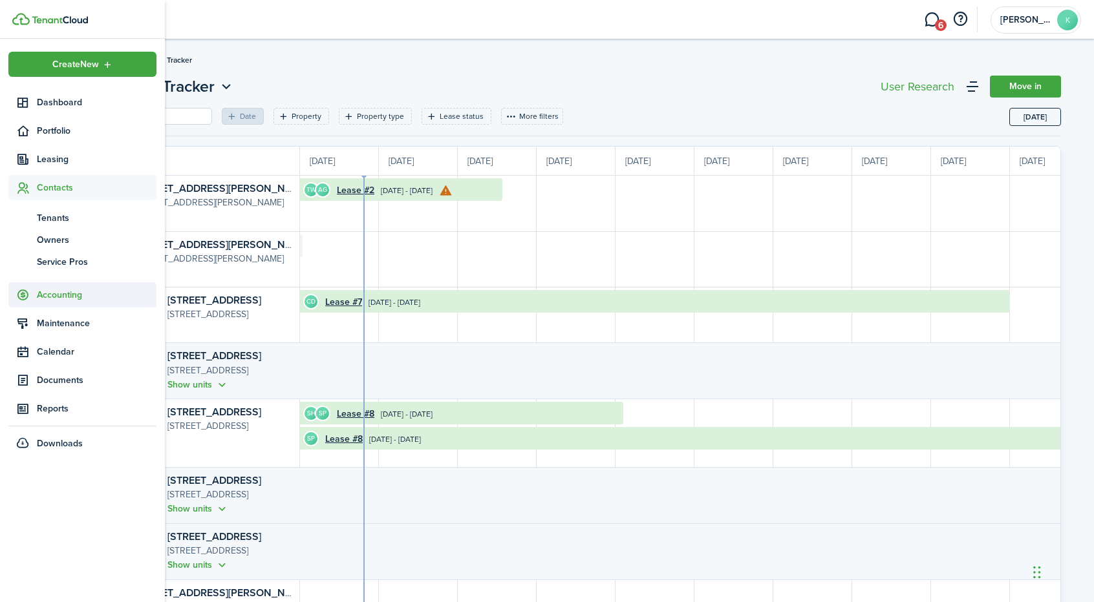 This screenshot has width=1094, height=602. I want to click on a: Dashboard, so click(82, 102).